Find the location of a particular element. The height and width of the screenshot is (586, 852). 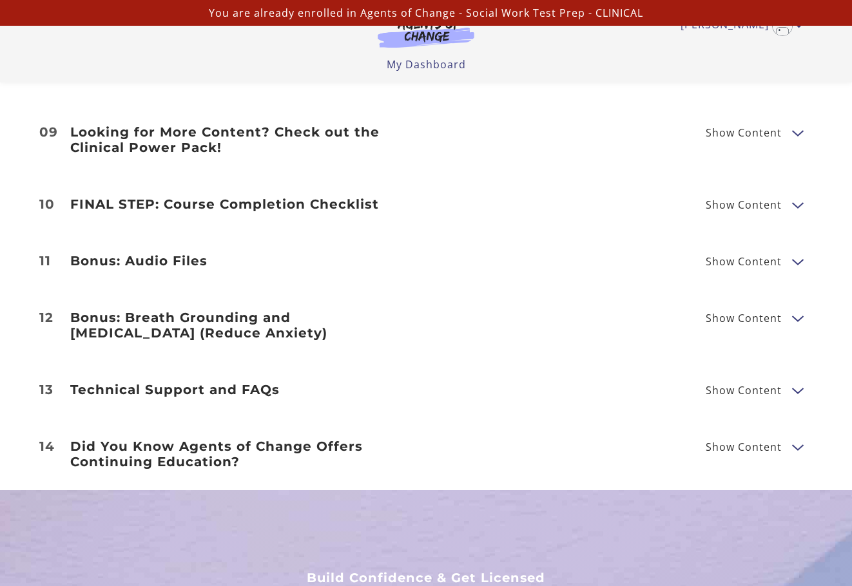

h3: Bonus: Audio Files is located at coordinates (240, 261).